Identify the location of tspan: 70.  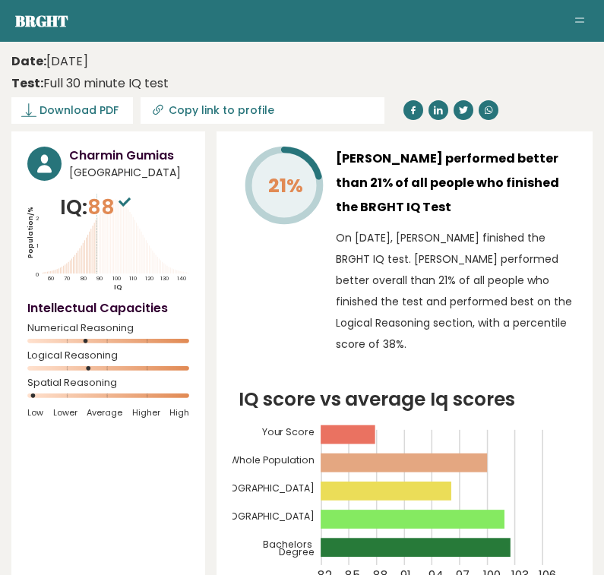
(67, 278).